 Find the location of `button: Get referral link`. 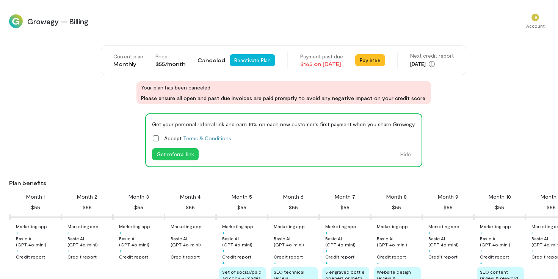

button: Get referral link is located at coordinates (175, 154).